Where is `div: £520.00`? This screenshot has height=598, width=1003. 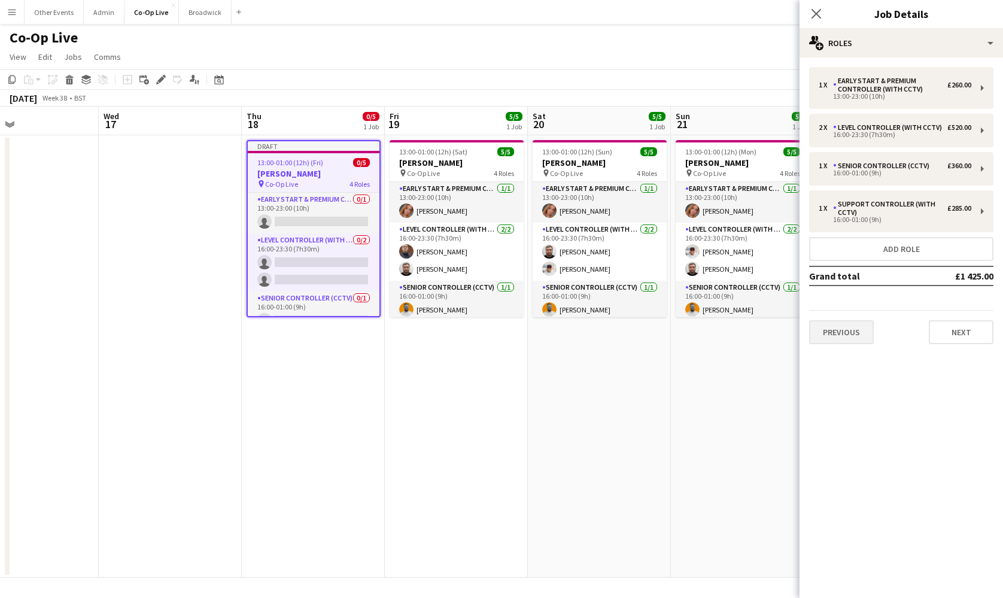
div: £520.00 is located at coordinates (959, 127).